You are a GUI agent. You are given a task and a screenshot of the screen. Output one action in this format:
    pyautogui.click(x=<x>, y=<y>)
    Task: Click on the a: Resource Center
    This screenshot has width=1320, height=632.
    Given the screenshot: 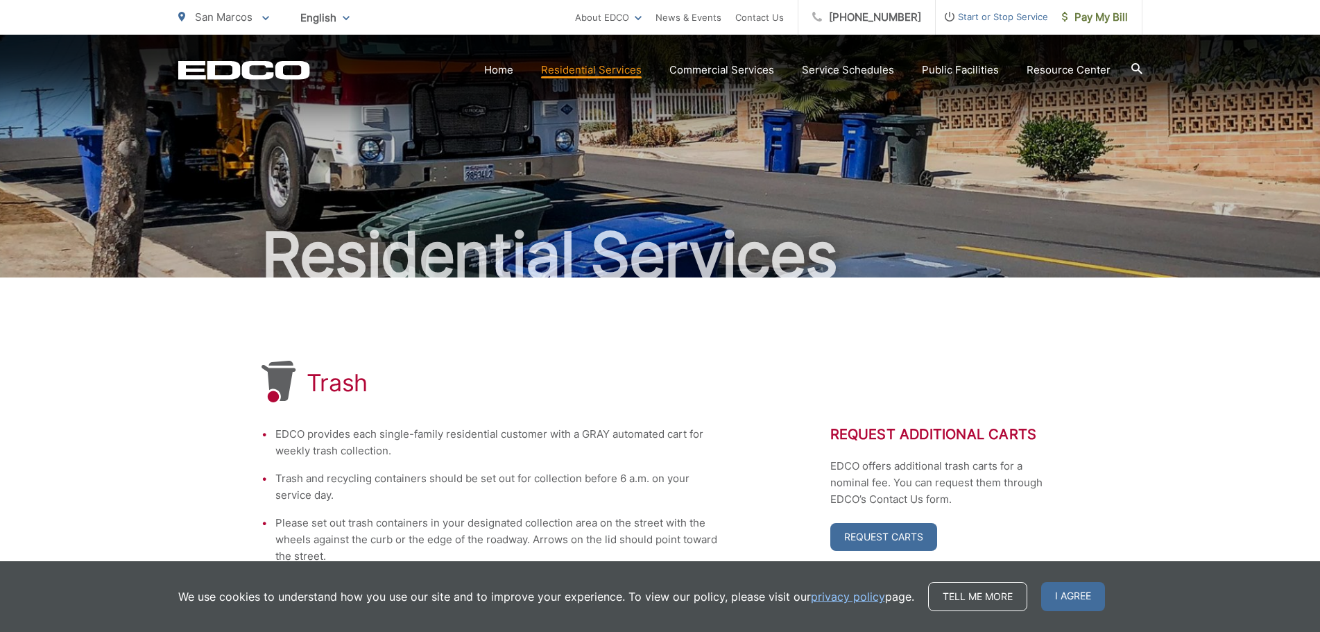 What is the action you would take?
    pyautogui.click(x=1068, y=70)
    